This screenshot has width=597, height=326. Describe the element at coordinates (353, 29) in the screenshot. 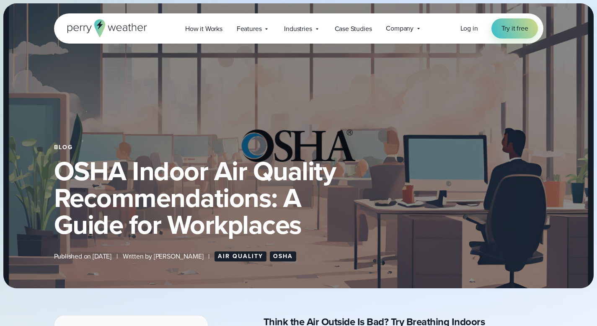

I see `span: Case Studies` at that location.